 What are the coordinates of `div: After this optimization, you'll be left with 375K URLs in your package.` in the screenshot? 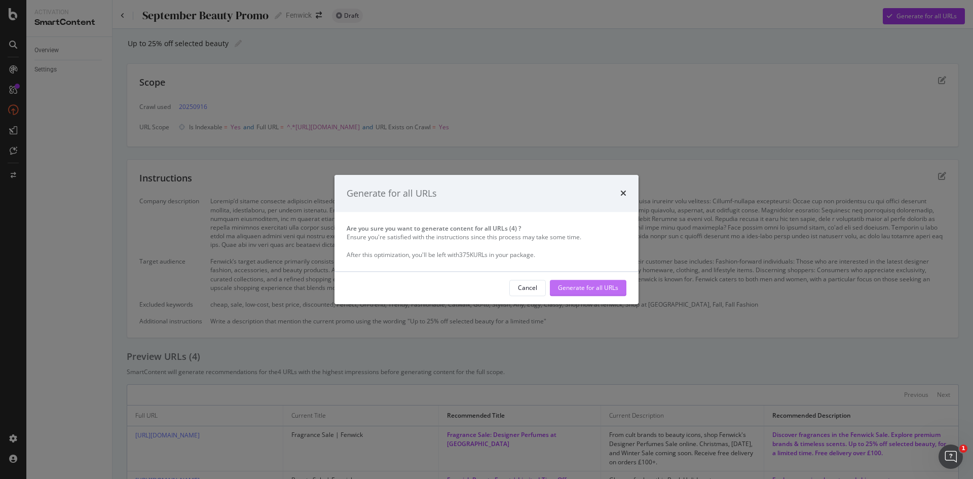 It's located at (487, 255).